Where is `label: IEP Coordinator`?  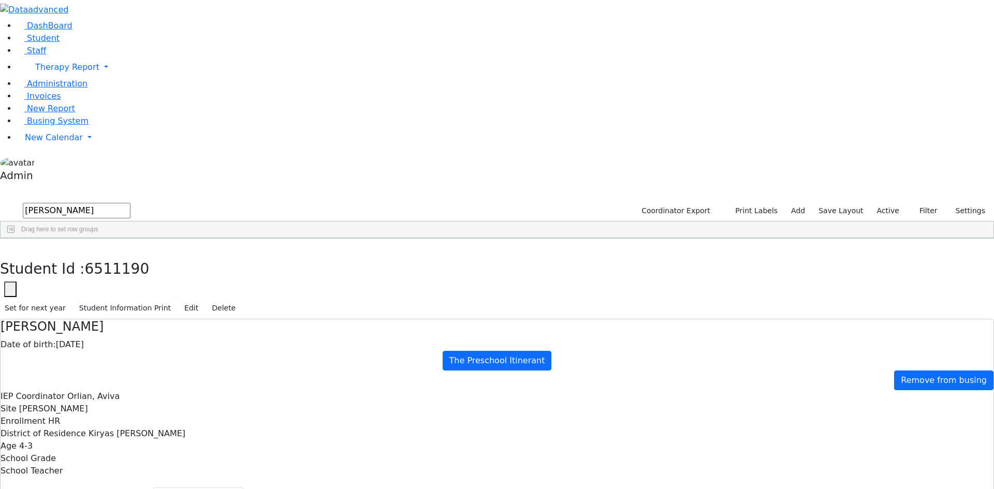 label: IEP Coordinator is located at coordinates (33, 396).